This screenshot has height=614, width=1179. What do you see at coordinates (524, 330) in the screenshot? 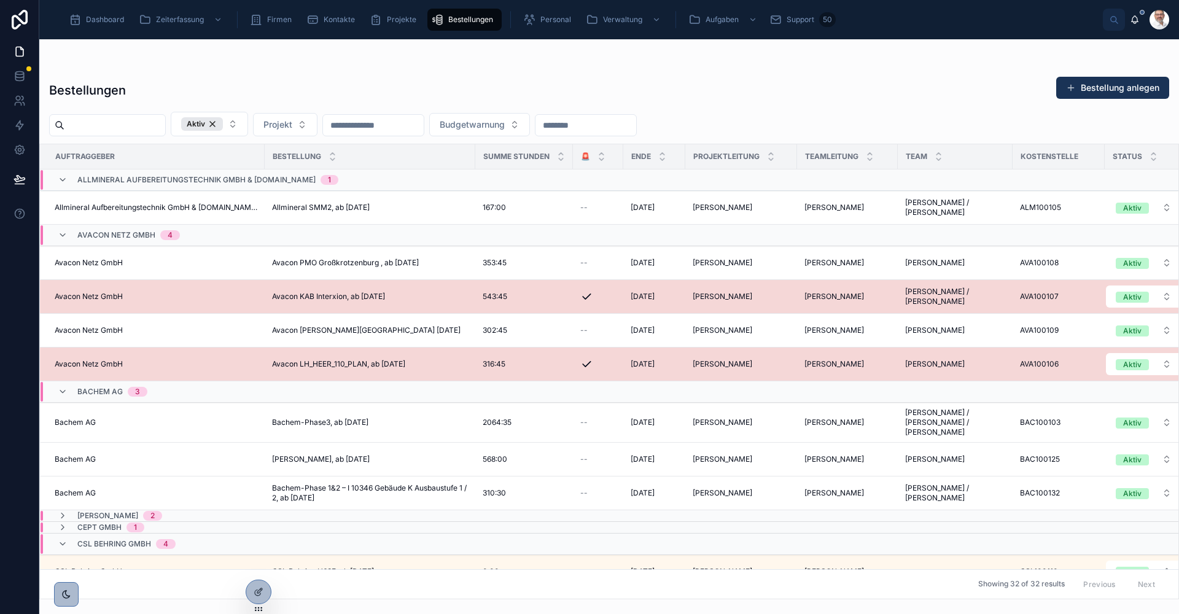
I see `a: 302:45` at bounding box center [524, 330].